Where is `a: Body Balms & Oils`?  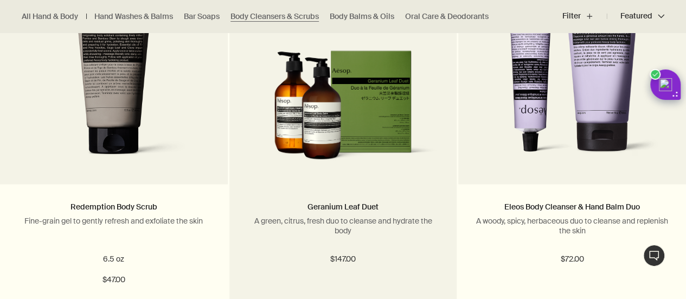
a: Body Balms & Oils is located at coordinates (362, 16).